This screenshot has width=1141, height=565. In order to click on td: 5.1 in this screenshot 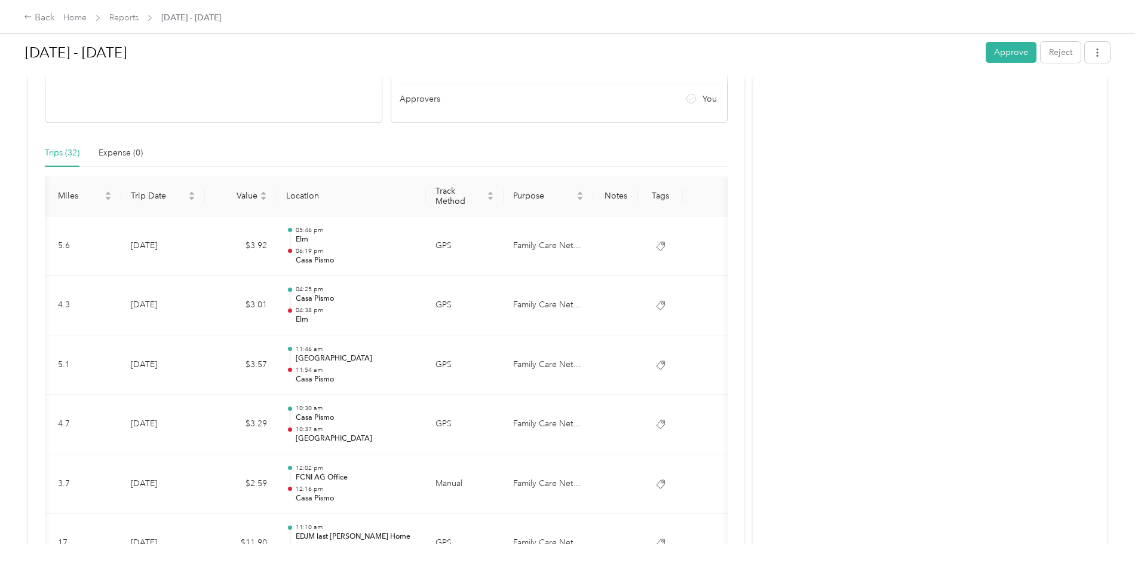, I will do `click(85, 365)`.